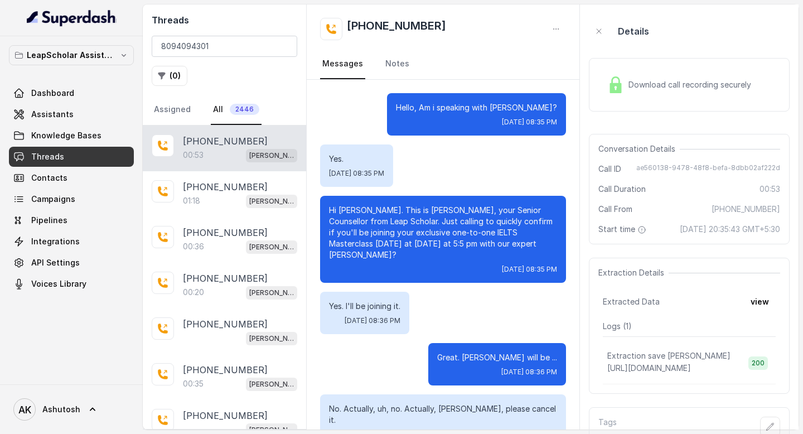 This screenshot has width=803, height=434. What do you see at coordinates (760, 302) in the screenshot?
I see `button: view` at bounding box center [760, 302].